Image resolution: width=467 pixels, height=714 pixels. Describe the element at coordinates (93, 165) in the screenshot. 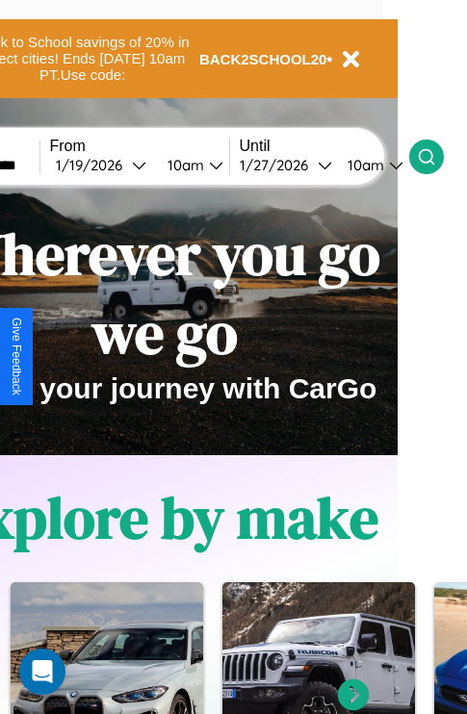

I see `div: 1 / 19 / 2026` at that location.